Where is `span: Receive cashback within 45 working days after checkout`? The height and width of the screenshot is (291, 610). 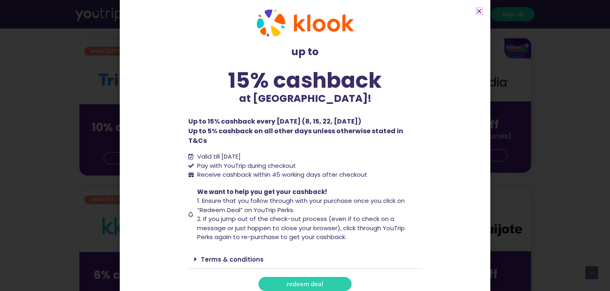
span: Receive cashback within 45 working days after checkout is located at coordinates (281, 175).